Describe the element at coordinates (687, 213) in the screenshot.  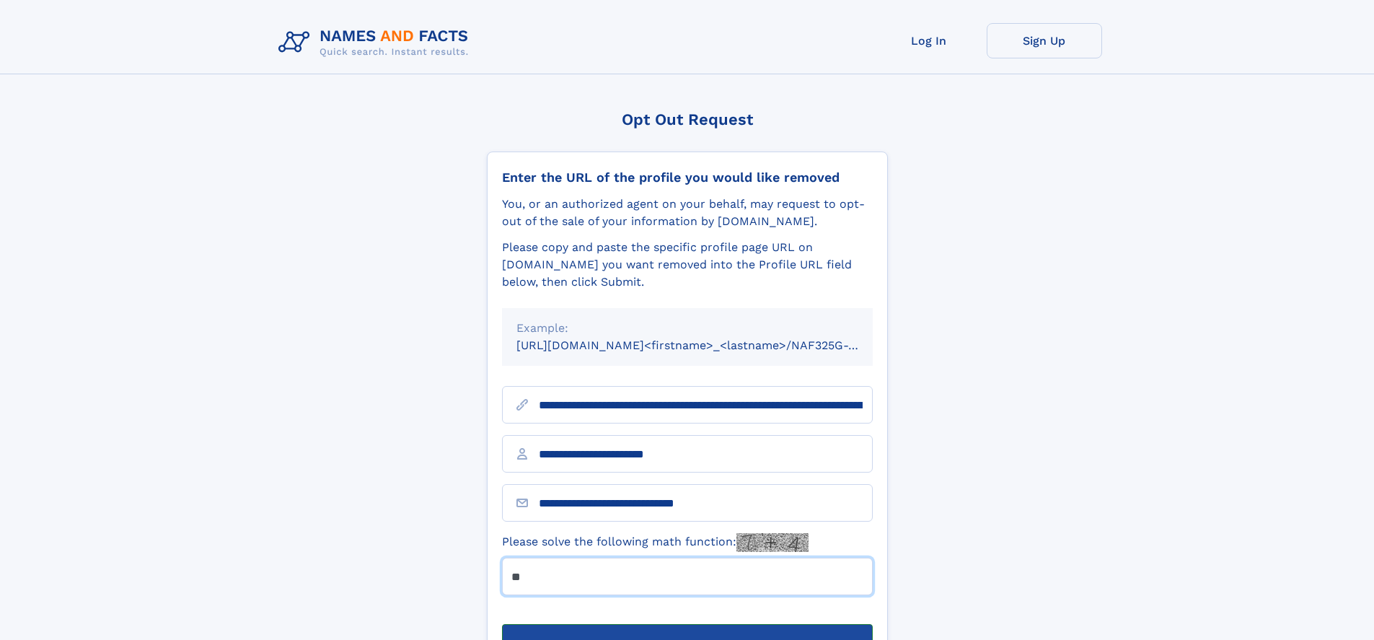
I see `div: You, or an authorized agent on your behalf, may request to opt-out of the sale of your informatio...` at that location.